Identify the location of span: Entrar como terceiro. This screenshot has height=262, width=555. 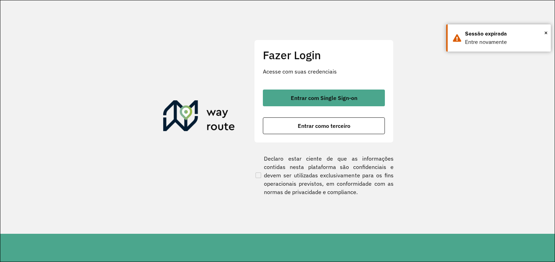
(324, 126).